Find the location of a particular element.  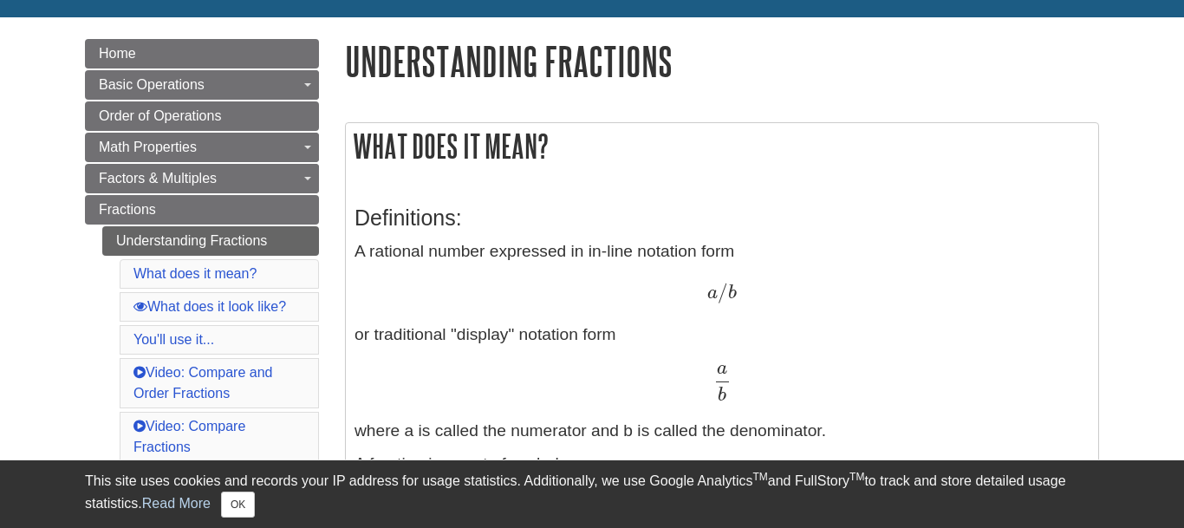

a: Basic Operations is located at coordinates (202, 85).